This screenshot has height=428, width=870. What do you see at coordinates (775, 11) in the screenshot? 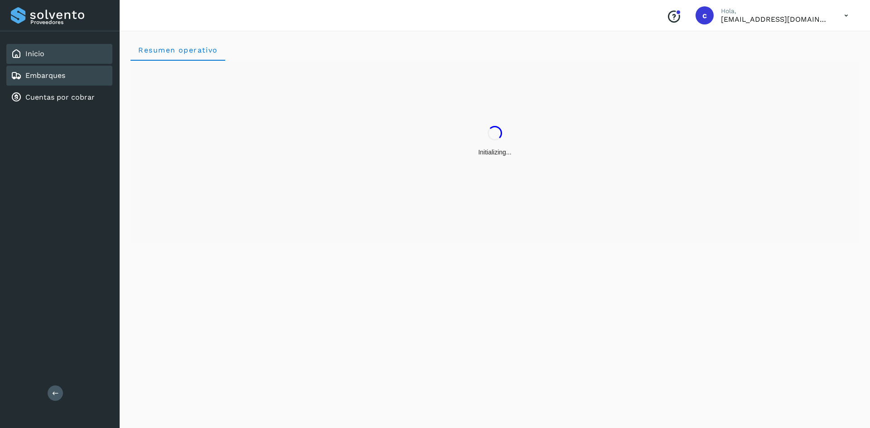
I see `p: Hola,` at bounding box center [775, 11].